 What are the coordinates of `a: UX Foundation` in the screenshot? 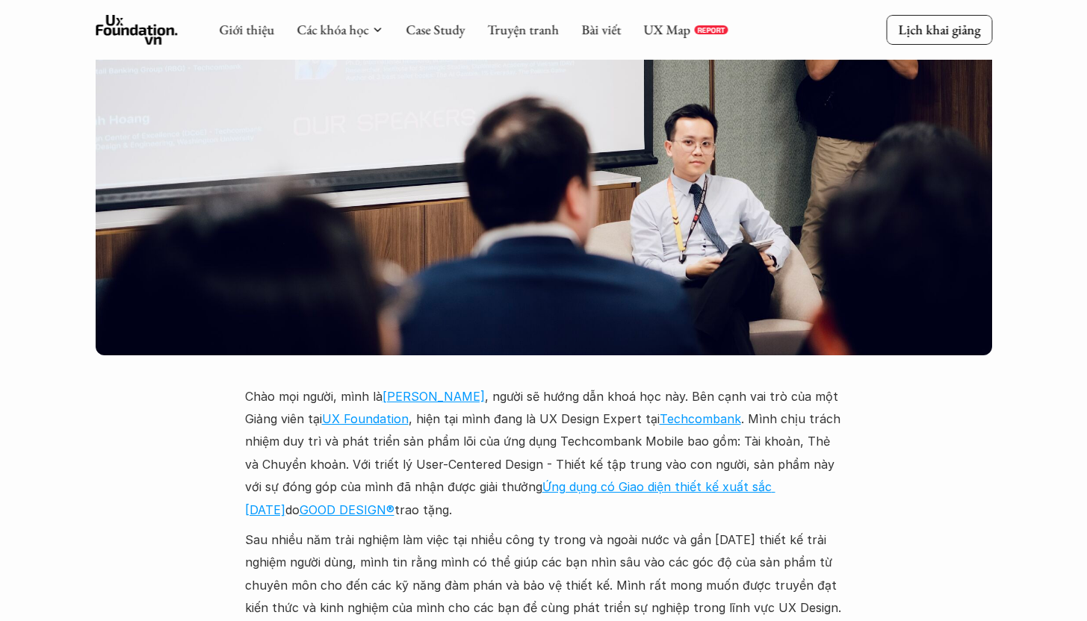 It's located at (365, 419).